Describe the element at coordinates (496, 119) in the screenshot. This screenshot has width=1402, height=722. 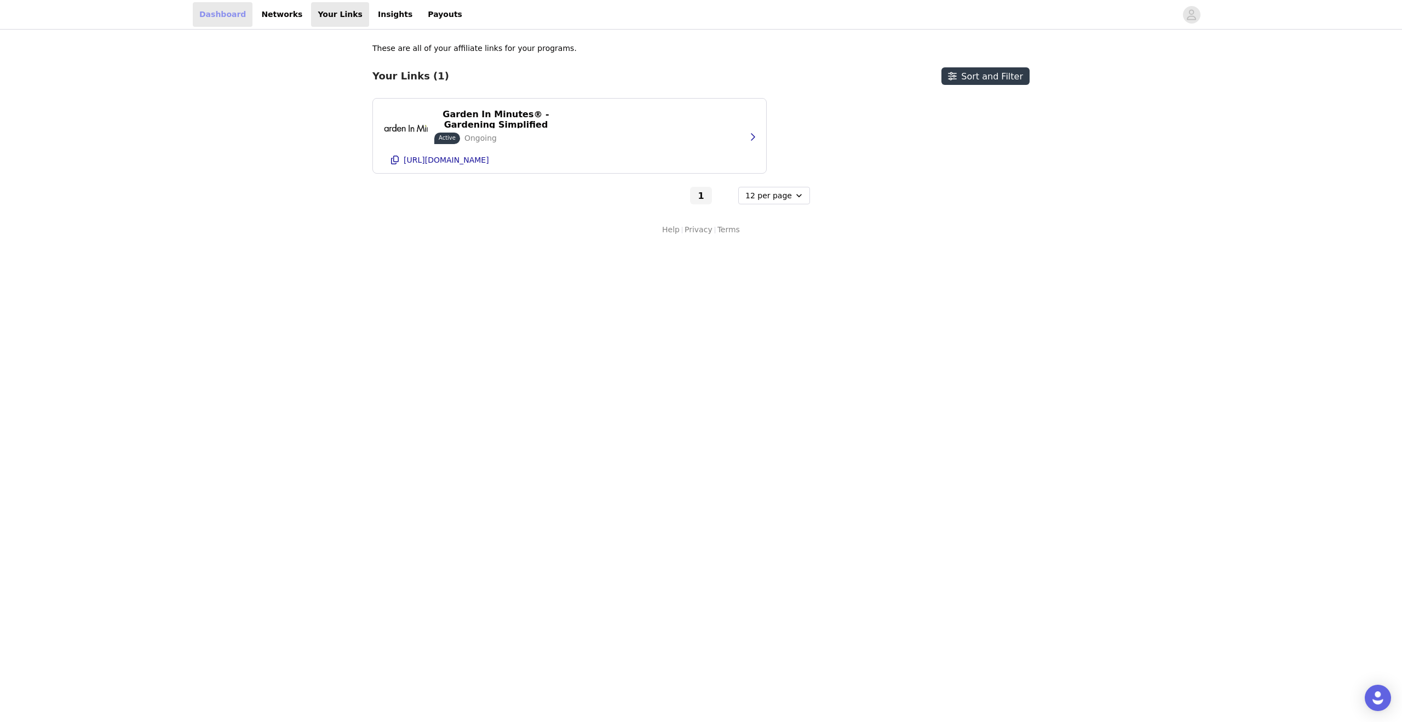
I see `button: Garden In Minutes® - Gardening Simplified` at that location.